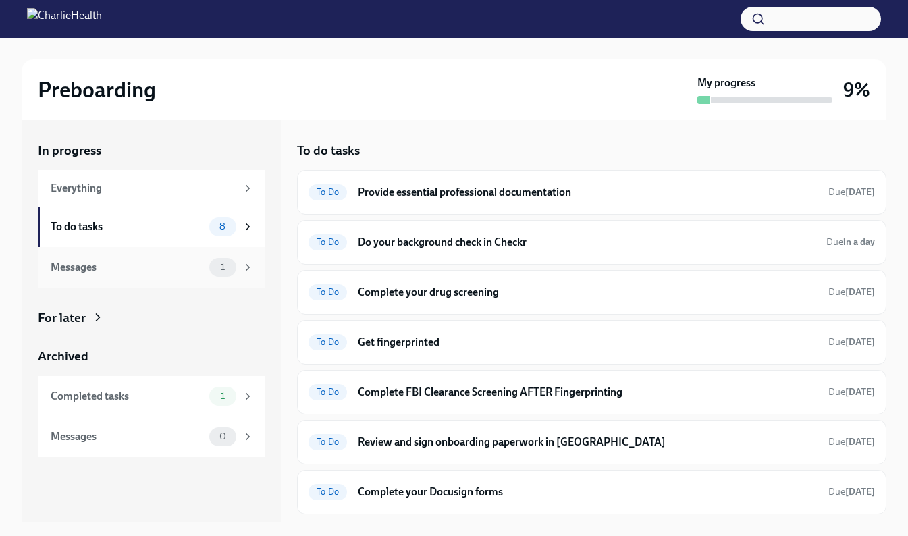 The height and width of the screenshot is (536, 908). Describe the element at coordinates (851, 242) in the screenshot. I see `span: September 18th, 2025 09:00` at that location.